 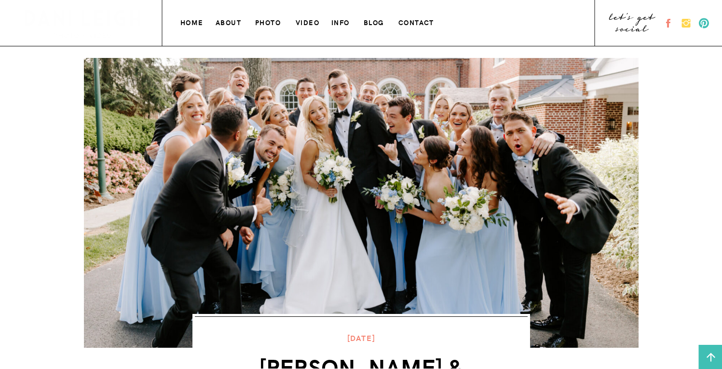 I want to click on a: let's get social, so click(x=633, y=23).